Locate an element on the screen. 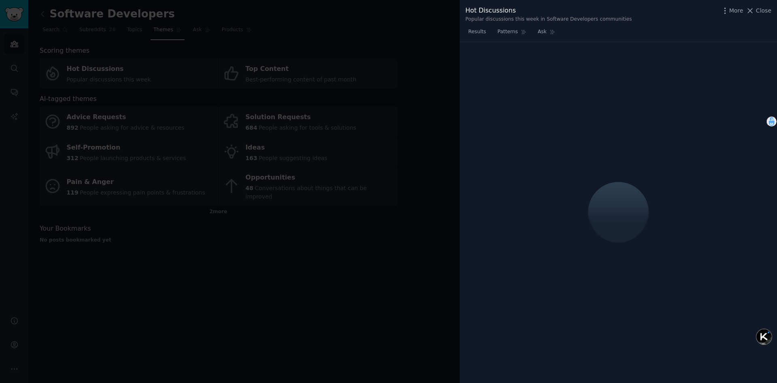  a: Patterns is located at coordinates (512, 34).